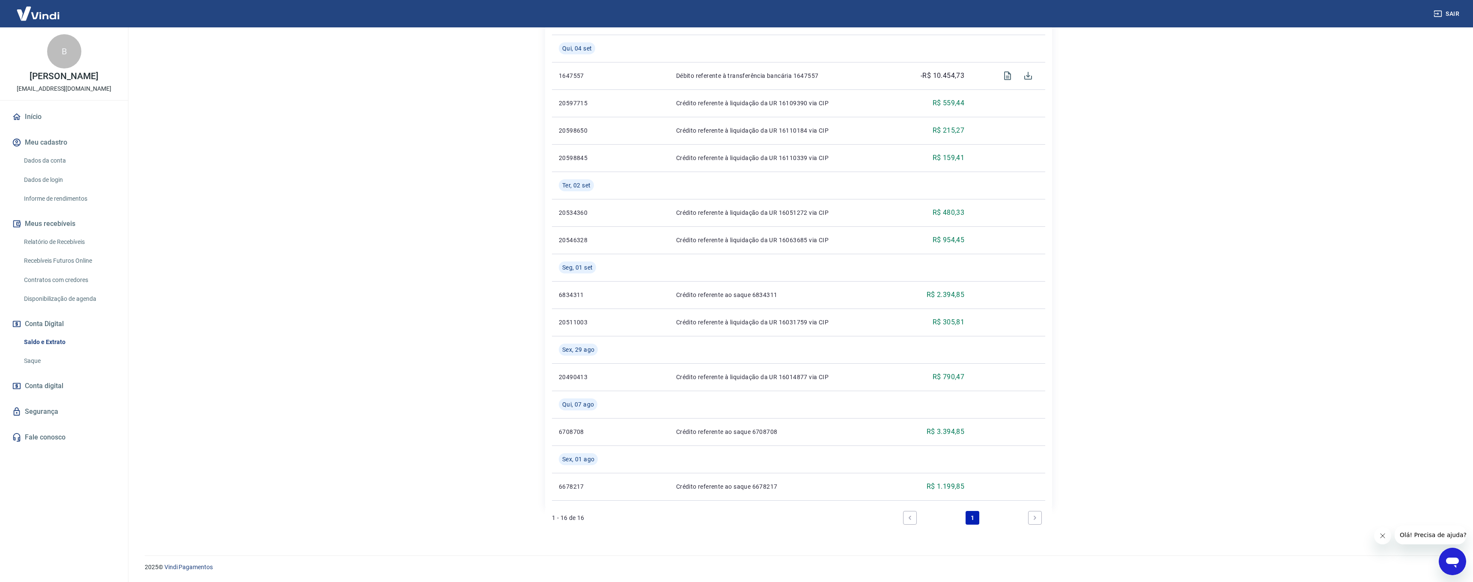 This screenshot has width=1473, height=582. Describe the element at coordinates (782, 323) in the screenshot. I see `p: Crédito referente à liquidação da UR 16031759 via CIP` at that location.